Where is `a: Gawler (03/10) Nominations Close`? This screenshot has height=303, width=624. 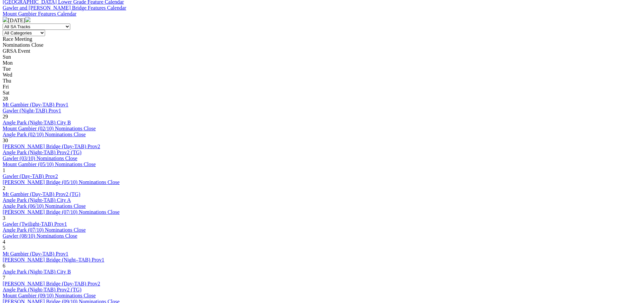
a: Gawler (03/10) Nominations Close is located at coordinates (40, 158).